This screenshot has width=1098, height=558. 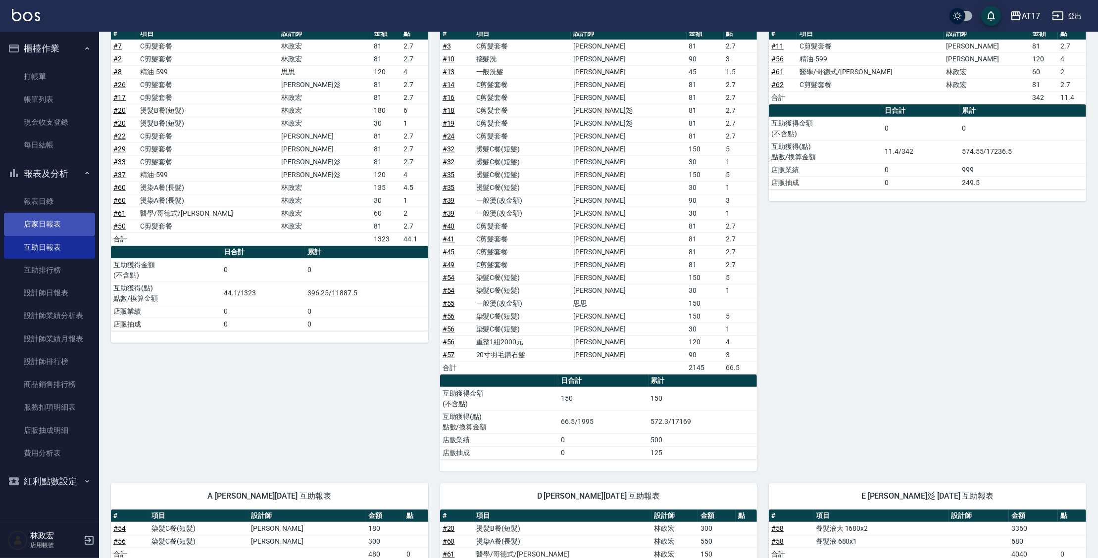 What do you see at coordinates (55, 536) in the screenshot?
I see `h5: 林政宏` at bounding box center [55, 536].